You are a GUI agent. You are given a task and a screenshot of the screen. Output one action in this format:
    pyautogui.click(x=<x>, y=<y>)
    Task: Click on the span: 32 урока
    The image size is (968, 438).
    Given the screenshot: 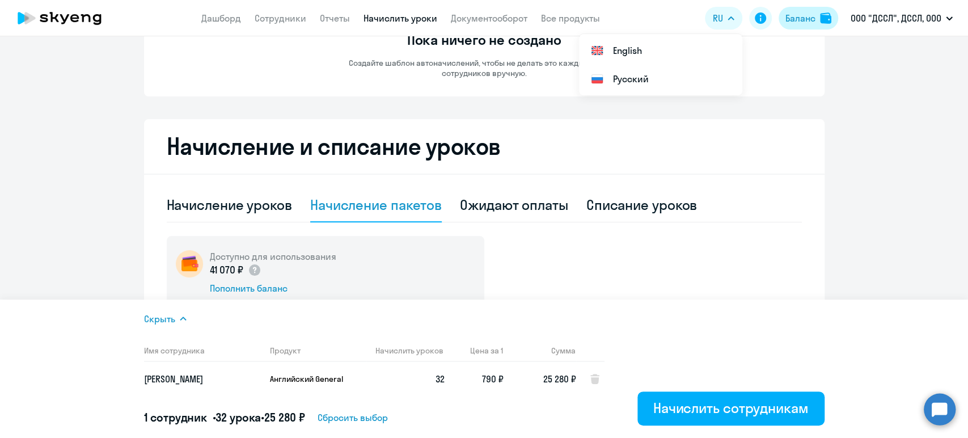 What is the action you would take?
    pyautogui.click(x=238, y=417)
    